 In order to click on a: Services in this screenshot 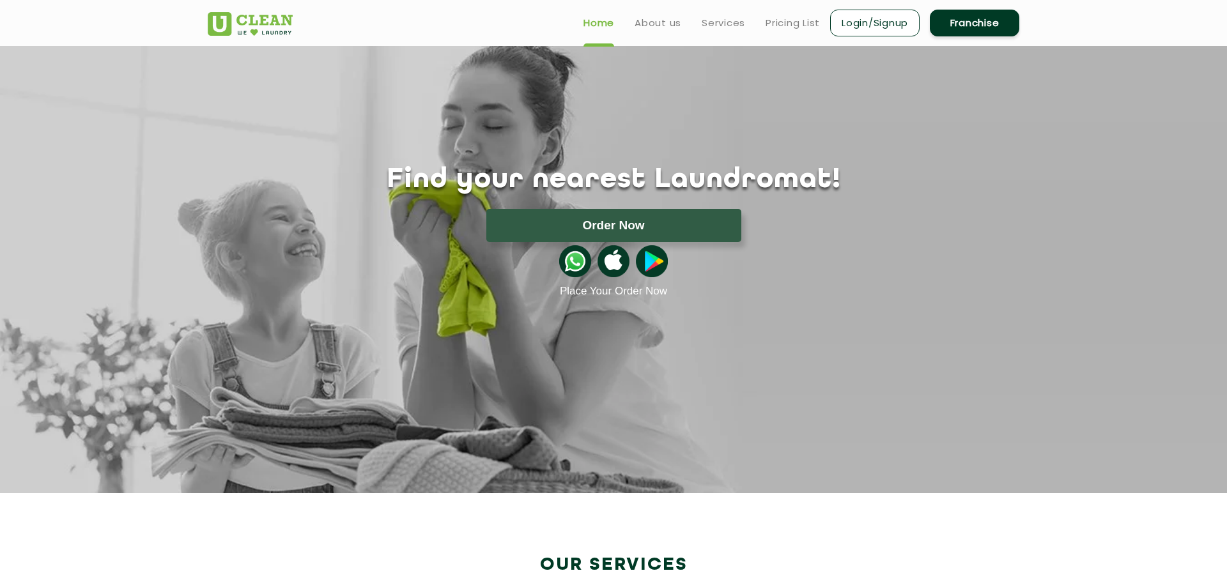, I will do `click(723, 23)`.